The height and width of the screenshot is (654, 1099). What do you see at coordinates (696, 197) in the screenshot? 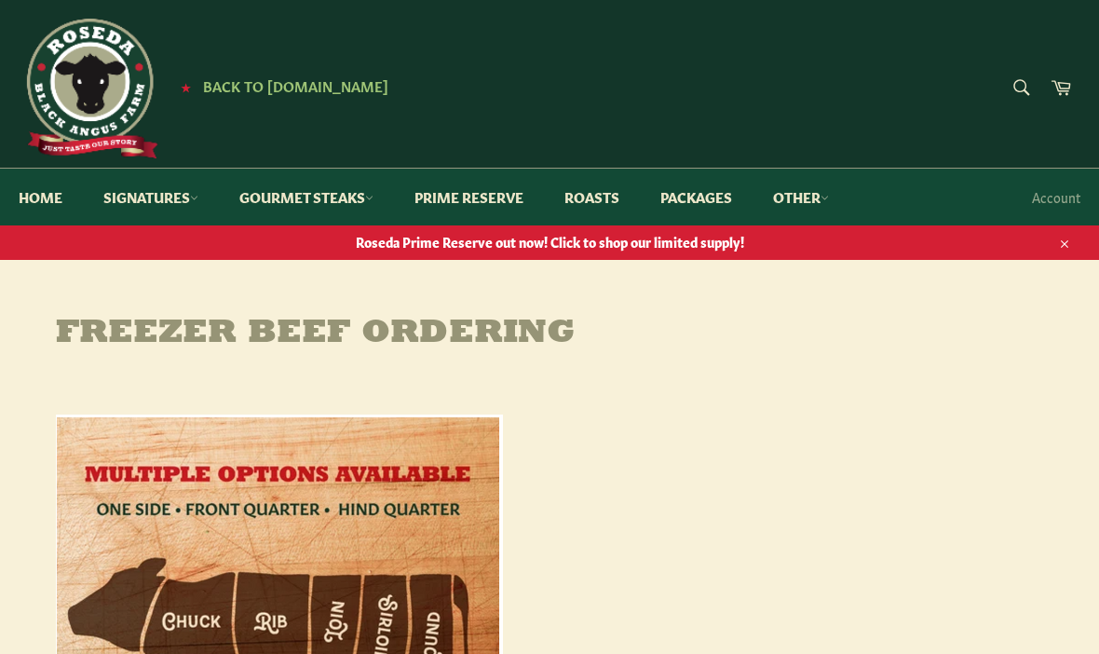
I see `a: Packages` at bounding box center [696, 197].